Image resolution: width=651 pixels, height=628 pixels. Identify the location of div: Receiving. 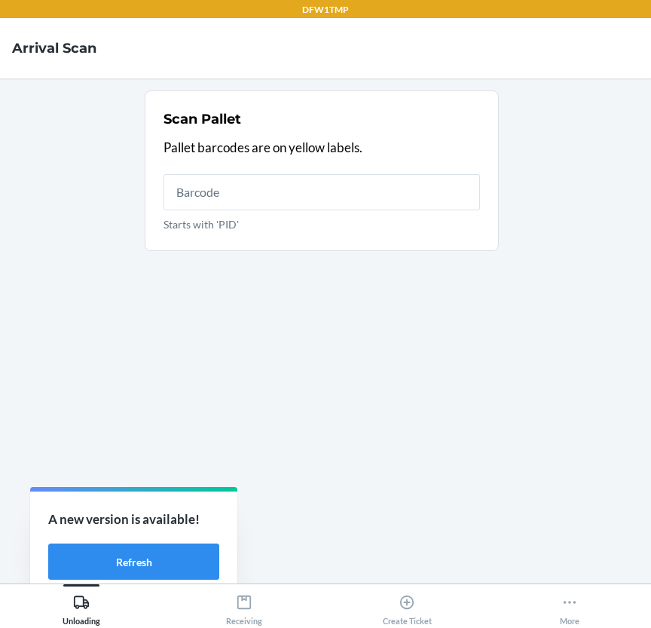
(244, 607).